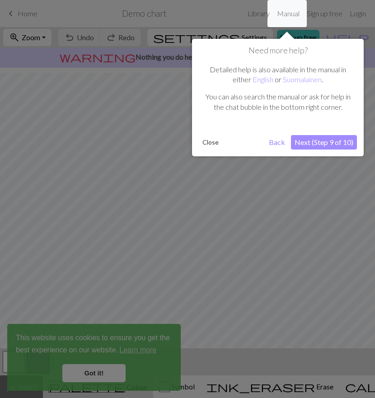 Image resolution: width=375 pixels, height=398 pixels. I want to click on a: Suomalainen, so click(302, 79).